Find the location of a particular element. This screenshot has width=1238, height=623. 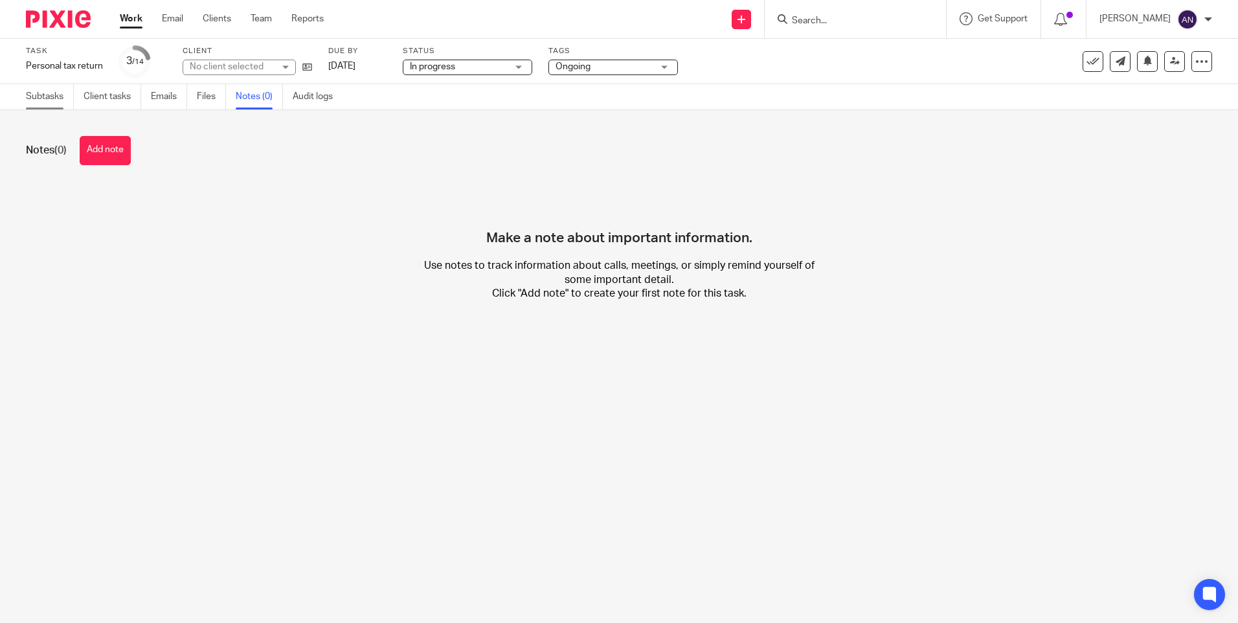

a: Audit logs is located at coordinates (317, 96).